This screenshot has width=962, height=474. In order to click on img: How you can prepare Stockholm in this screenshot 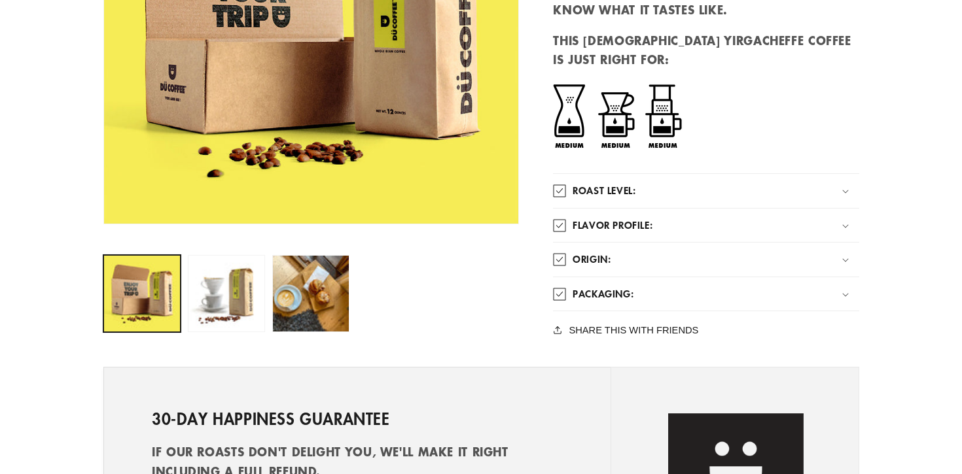, I will do `click(631, 115)`.